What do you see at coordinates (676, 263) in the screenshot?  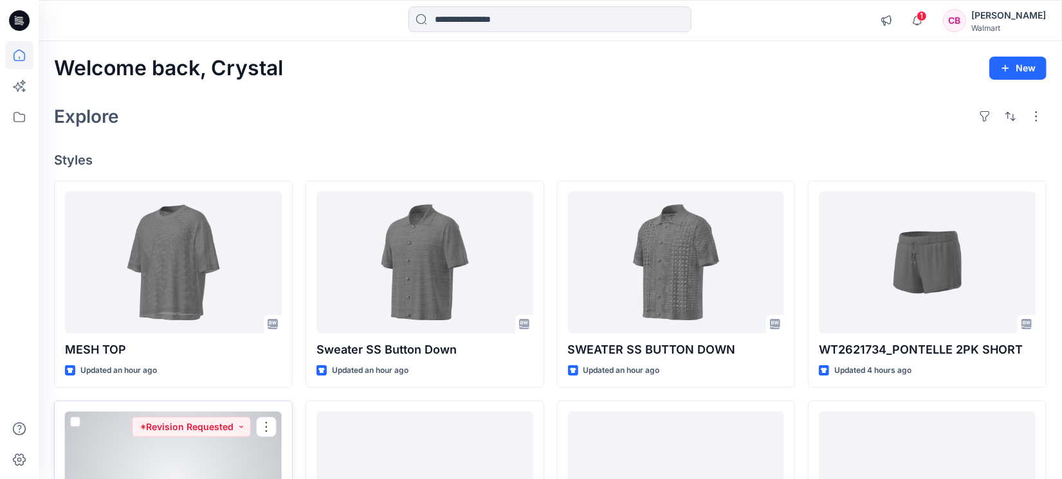 I see `a: SWEATER SS BUTTON DOWN` at bounding box center [676, 263].